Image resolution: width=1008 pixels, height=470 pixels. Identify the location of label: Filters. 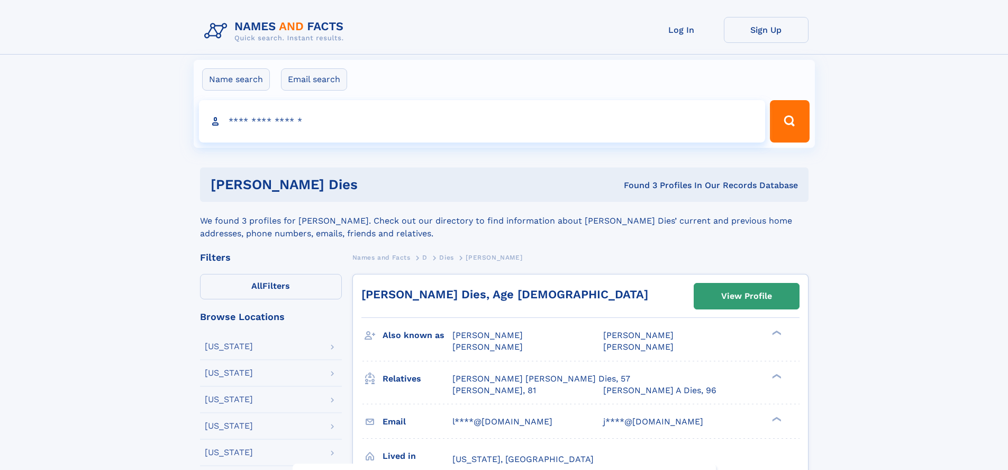
(271, 286).